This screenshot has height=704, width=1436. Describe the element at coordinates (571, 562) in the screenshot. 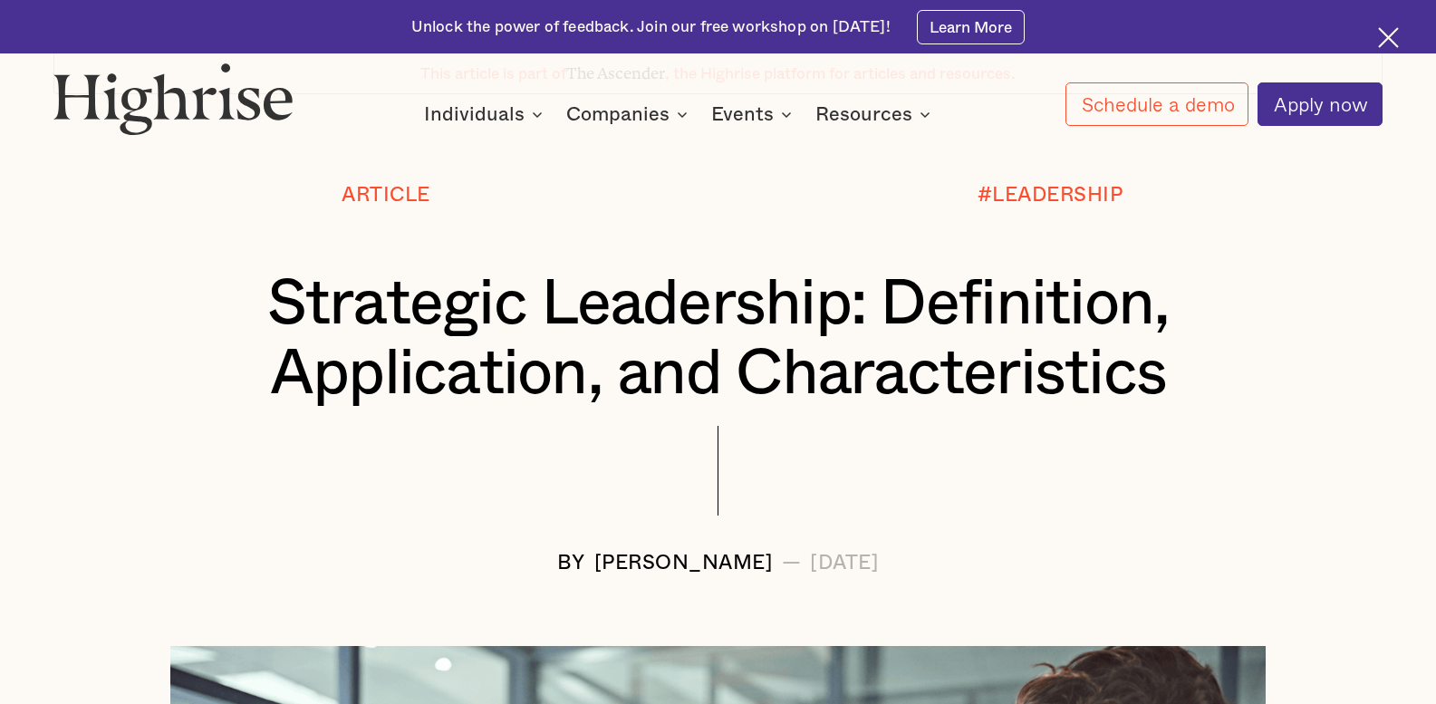

I see `div: BY` at that location.